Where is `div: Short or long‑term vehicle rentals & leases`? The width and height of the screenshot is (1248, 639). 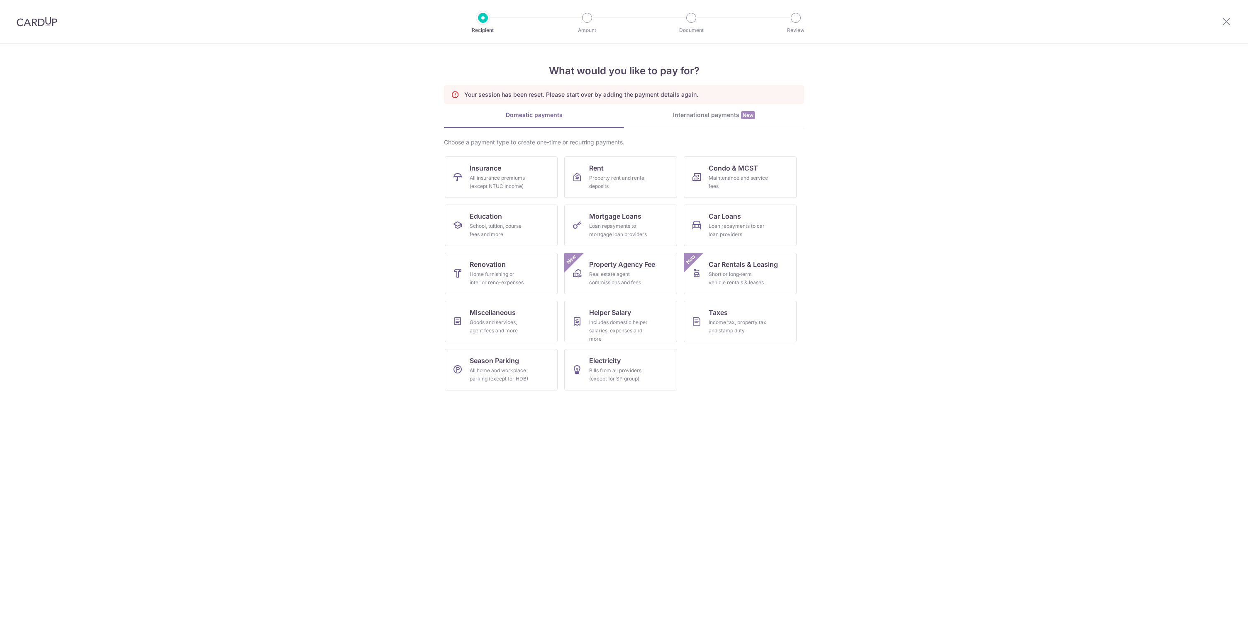 div: Short or long‑term vehicle rentals & leases is located at coordinates (739, 278).